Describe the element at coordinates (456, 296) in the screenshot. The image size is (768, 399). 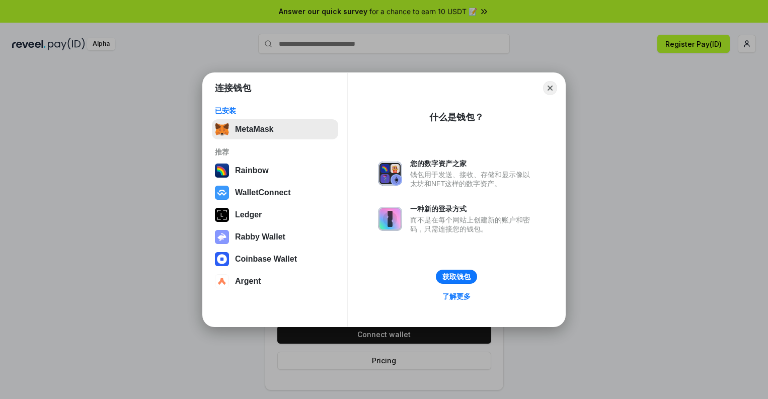
I see `div: 了解更多` at that location.